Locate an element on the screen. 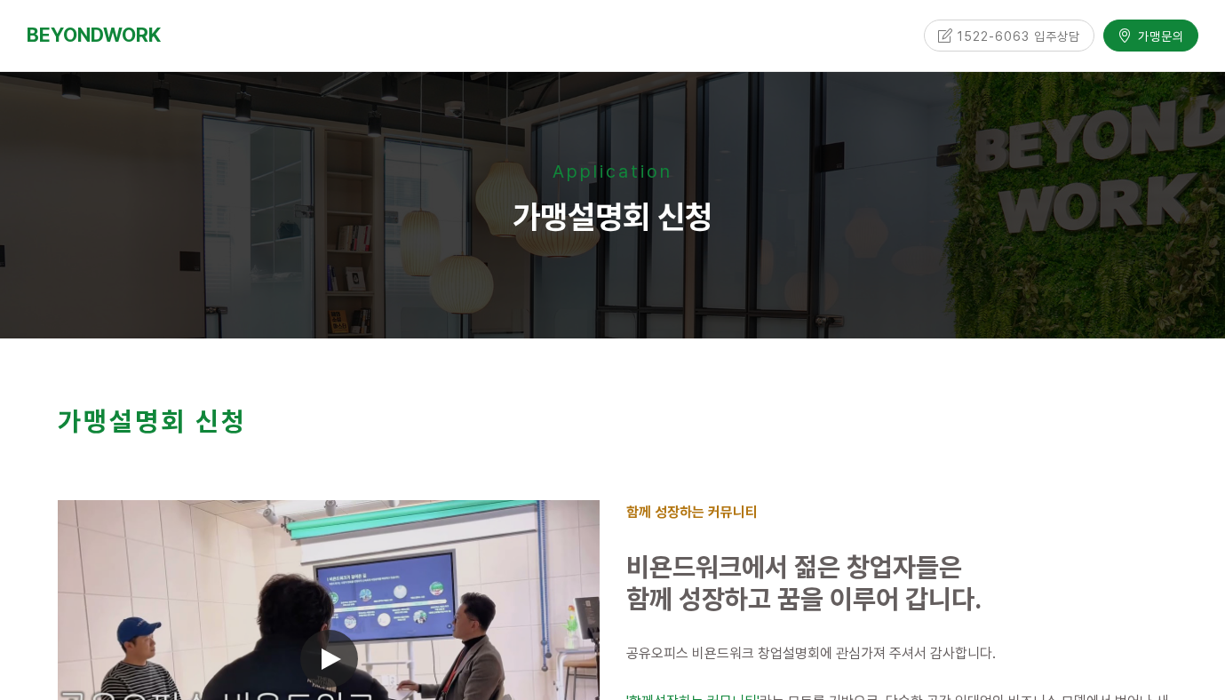 This screenshot has width=1225, height=700. span: Application is located at coordinates (612, 171).